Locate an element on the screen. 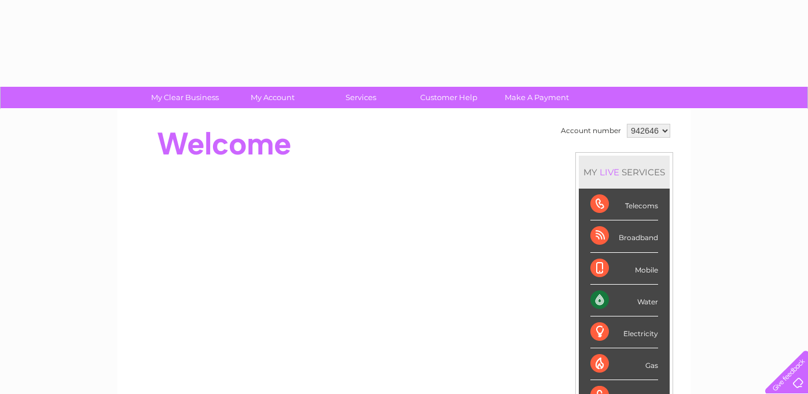 The height and width of the screenshot is (394, 808). a: My Account is located at coordinates (273, 97).